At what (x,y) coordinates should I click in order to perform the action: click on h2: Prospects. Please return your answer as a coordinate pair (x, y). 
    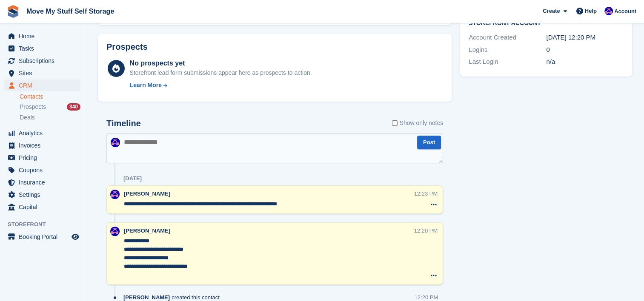
    Looking at the image, I should click on (127, 47).